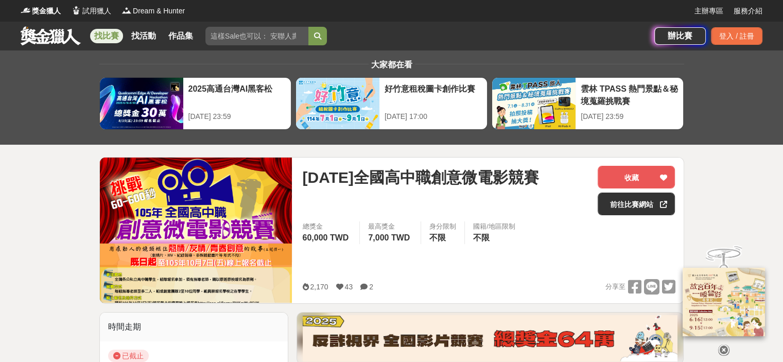 The height and width of the screenshot is (362, 783). I want to click on a: 主辦專區, so click(709, 11).